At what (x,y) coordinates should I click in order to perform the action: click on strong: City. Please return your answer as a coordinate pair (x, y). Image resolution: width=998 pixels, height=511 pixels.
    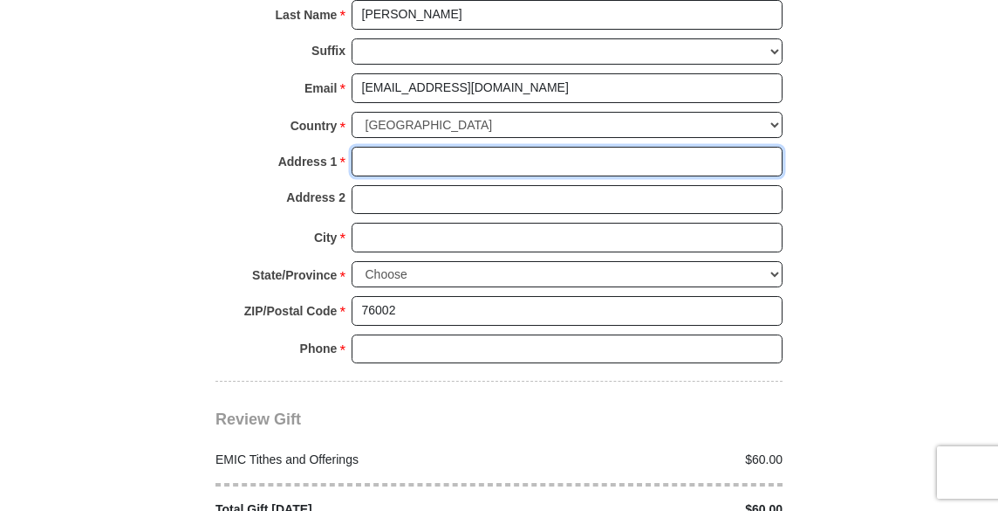
    Looking at the image, I should click on (326, 237).